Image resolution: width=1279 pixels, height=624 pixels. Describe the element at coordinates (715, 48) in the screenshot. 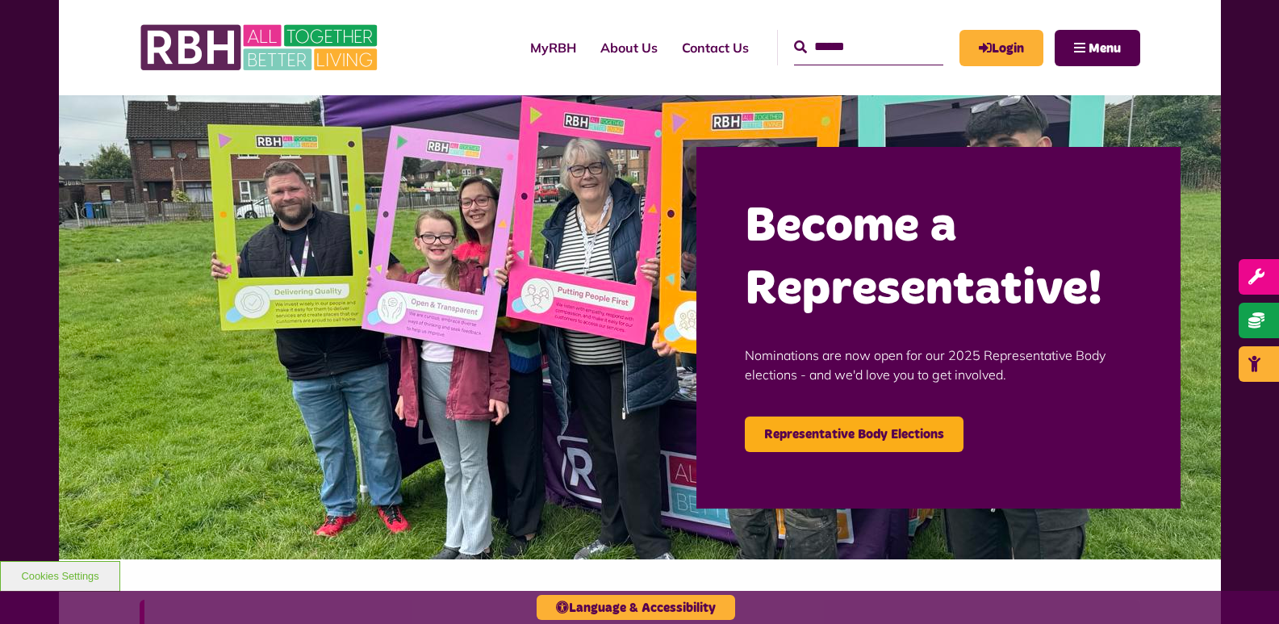

I see `a: Contact Us` at that location.